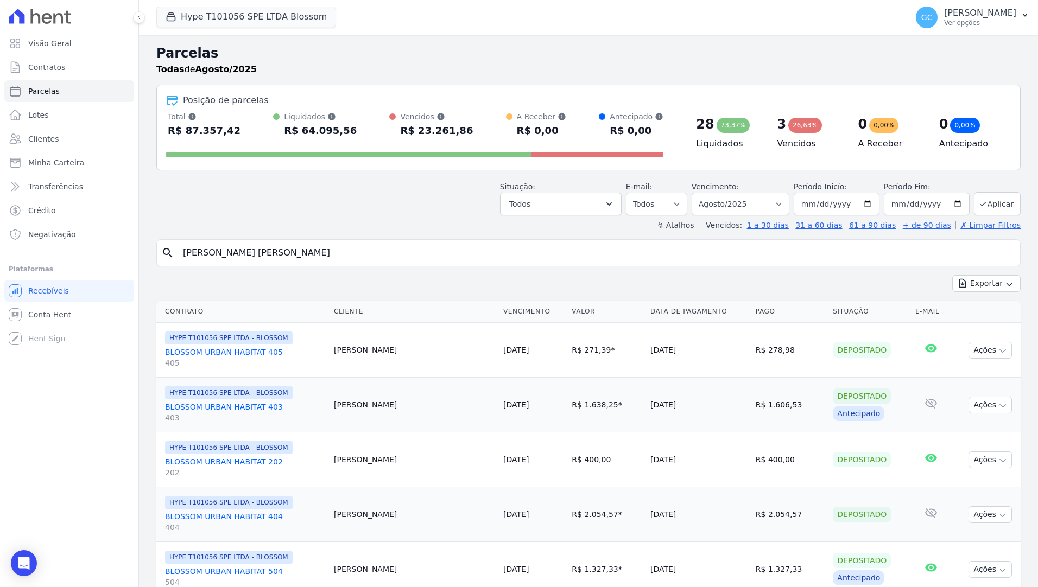 The image size is (1038, 587). What do you see at coordinates (805, 125) in the screenshot?
I see `div: 26,63%` at bounding box center [805, 125].